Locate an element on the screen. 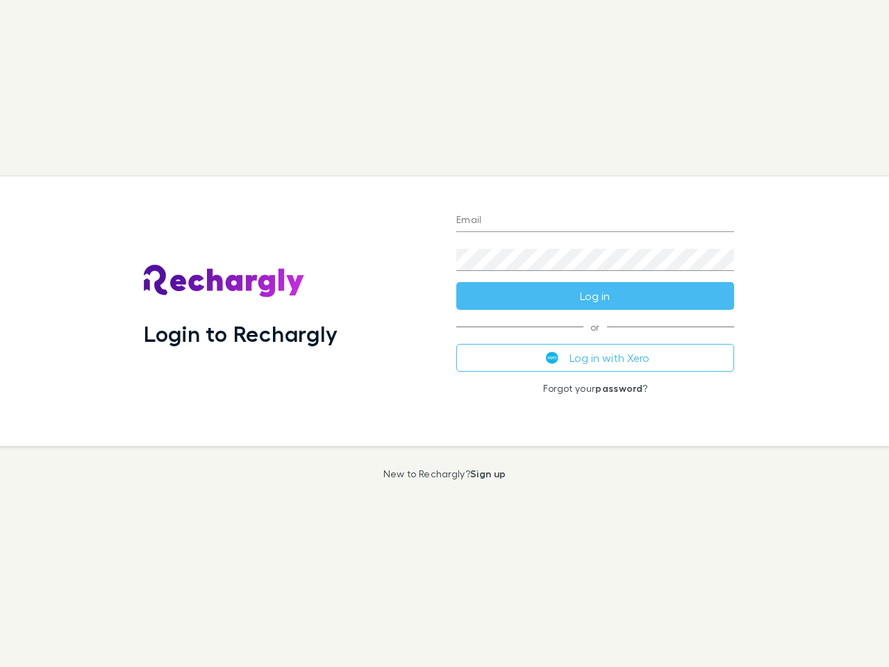  img: Rechargly's Logo is located at coordinates (224, 281).